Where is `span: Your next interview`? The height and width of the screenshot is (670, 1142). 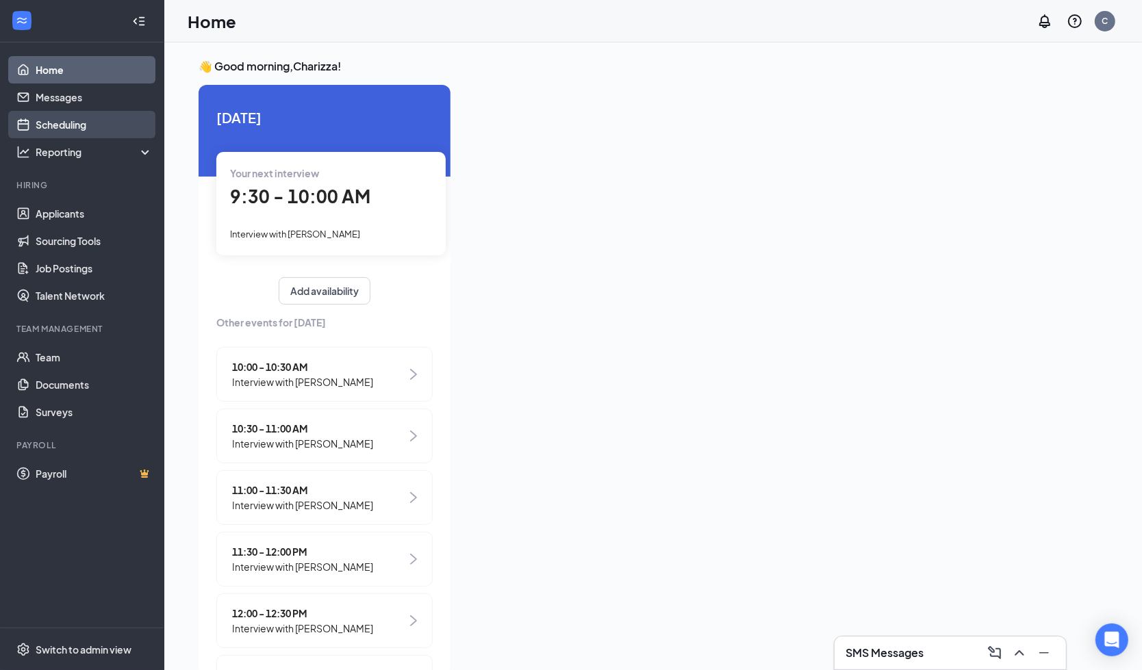 span: Your next interview is located at coordinates (275, 173).